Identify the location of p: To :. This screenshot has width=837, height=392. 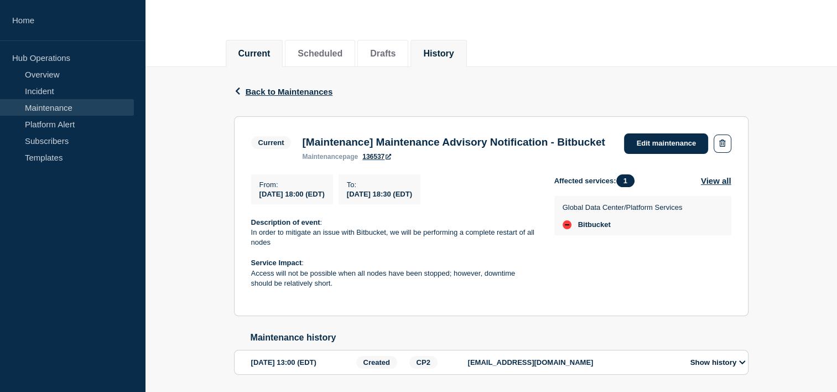
(380, 184).